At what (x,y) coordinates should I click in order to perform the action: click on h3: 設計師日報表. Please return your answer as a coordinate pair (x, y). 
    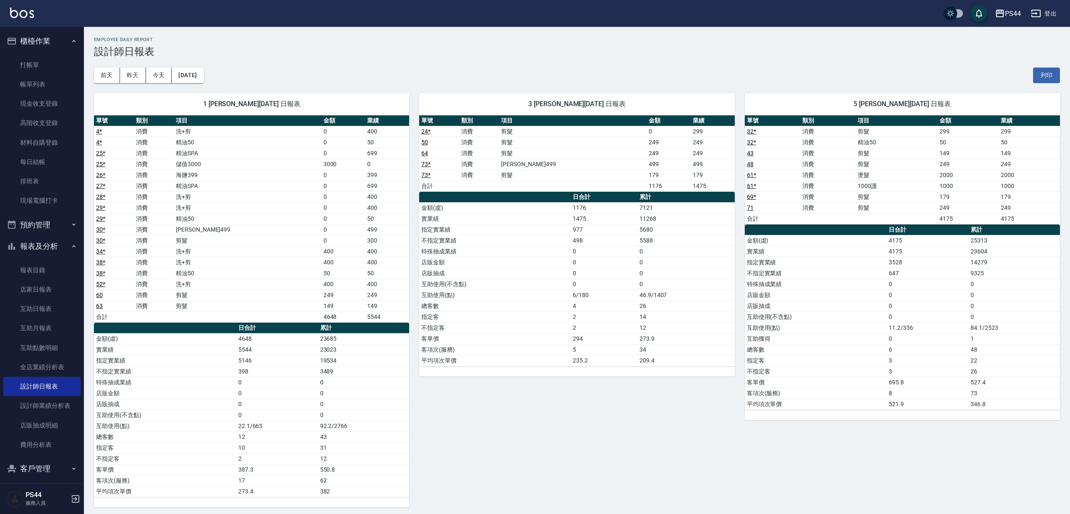
    Looking at the image, I should click on (577, 52).